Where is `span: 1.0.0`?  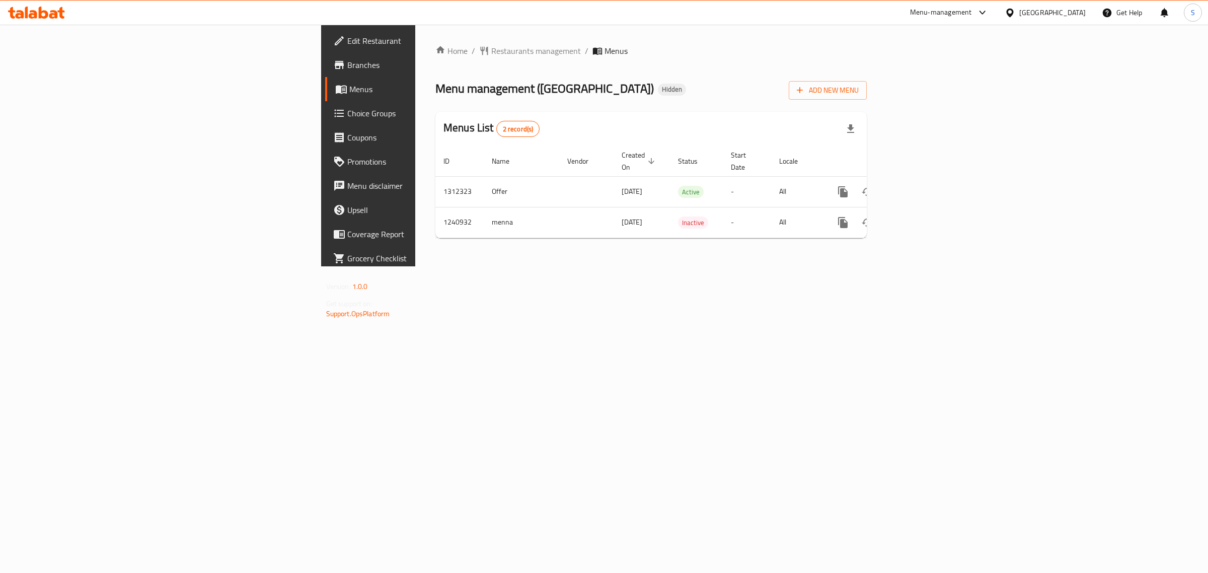 span: 1.0.0 is located at coordinates (360, 286).